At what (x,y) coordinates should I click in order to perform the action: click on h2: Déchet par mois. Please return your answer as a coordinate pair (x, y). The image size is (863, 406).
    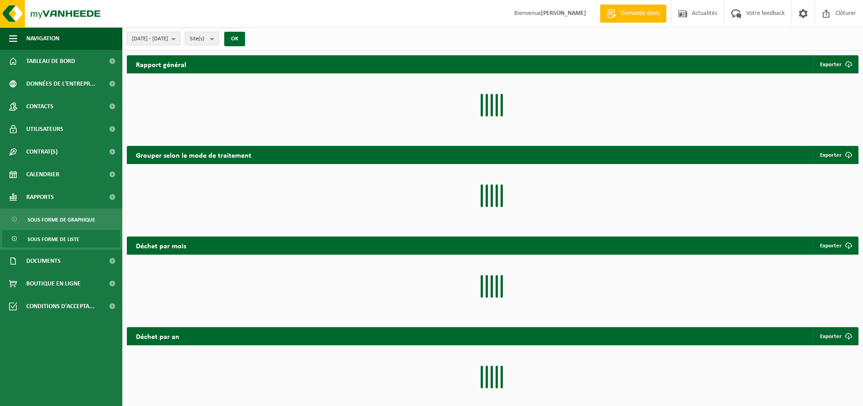
    Looking at the image, I should click on (161, 245).